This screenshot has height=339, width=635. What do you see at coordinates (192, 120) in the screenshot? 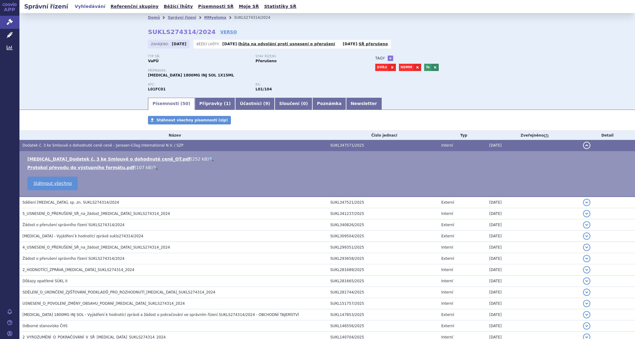
I see `span: Stáhnout všechny písemnosti (zip)` at bounding box center [192, 120].